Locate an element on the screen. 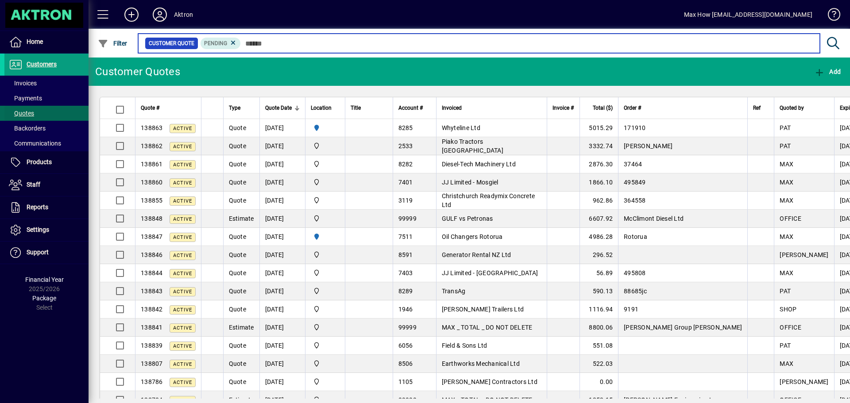  span: Total ($) is located at coordinates (603, 108).